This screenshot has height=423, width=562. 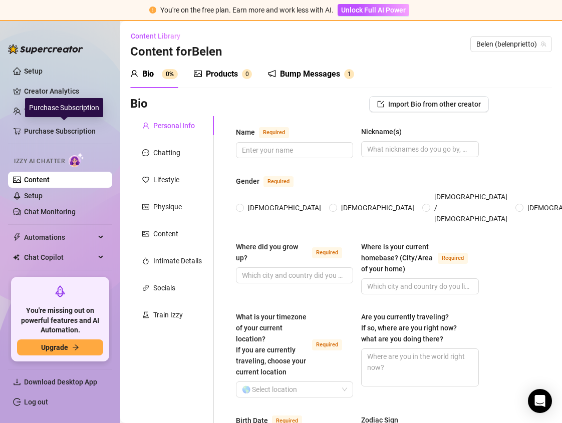 What do you see at coordinates (76, 160) in the screenshot?
I see `img: AI Chatter` at bounding box center [76, 160].